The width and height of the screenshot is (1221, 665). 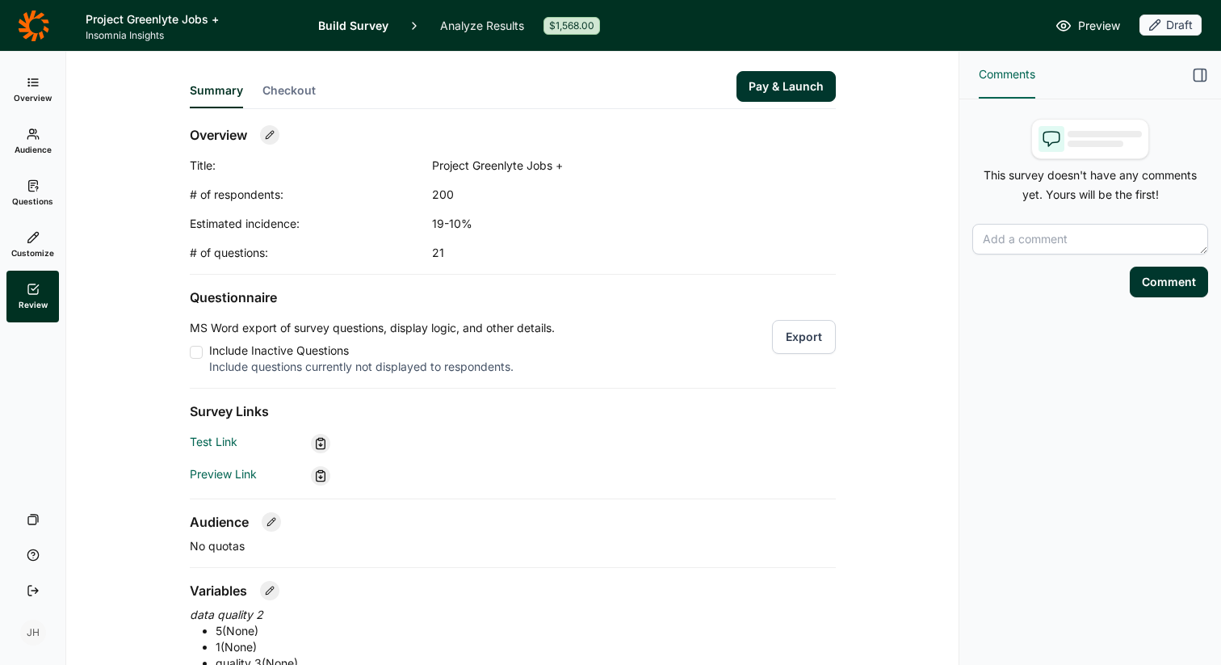 I want to click on h2: Overview, so click(x=218, y=135).